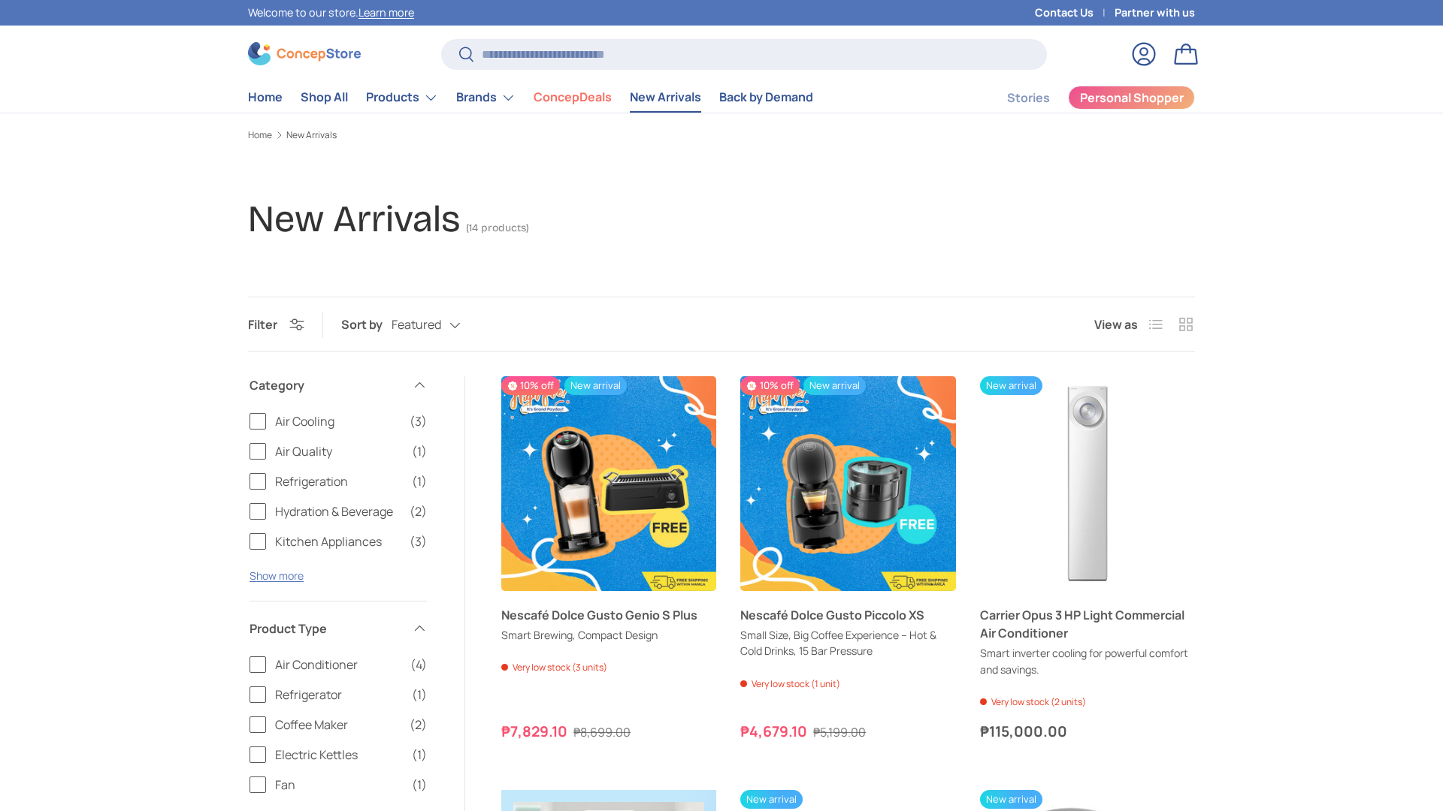 This screenshot has height=811, width=1443. Describe the element at coordinates (339, 482) in the screenshot. I see `span: Refrigeration` at that location.